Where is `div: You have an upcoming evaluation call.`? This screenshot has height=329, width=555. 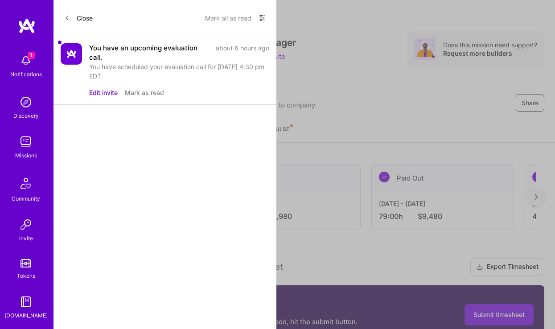 div: You have an upcoming evaluation call. is located at coordinates (150, 53).